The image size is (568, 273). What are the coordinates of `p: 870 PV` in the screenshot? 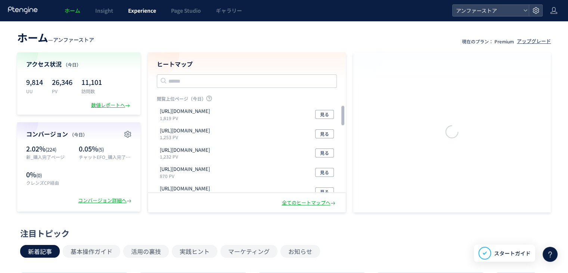 It's located at (186, 176).